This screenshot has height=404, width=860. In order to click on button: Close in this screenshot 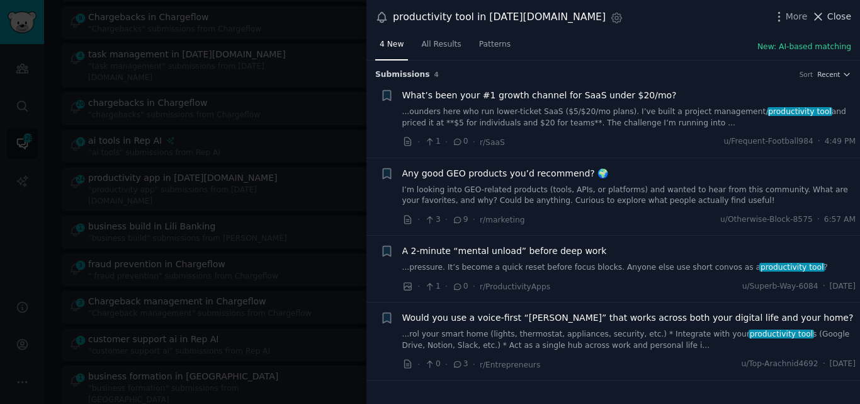, I will do `click(831, 16)`.